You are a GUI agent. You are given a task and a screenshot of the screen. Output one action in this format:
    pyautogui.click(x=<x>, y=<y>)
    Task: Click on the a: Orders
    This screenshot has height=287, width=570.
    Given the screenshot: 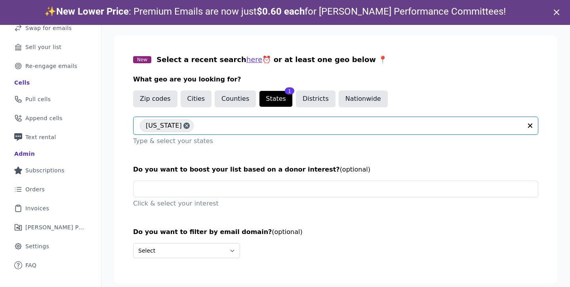 What is the action you would take?
    pyautogui.click(x=50, y=190)
    